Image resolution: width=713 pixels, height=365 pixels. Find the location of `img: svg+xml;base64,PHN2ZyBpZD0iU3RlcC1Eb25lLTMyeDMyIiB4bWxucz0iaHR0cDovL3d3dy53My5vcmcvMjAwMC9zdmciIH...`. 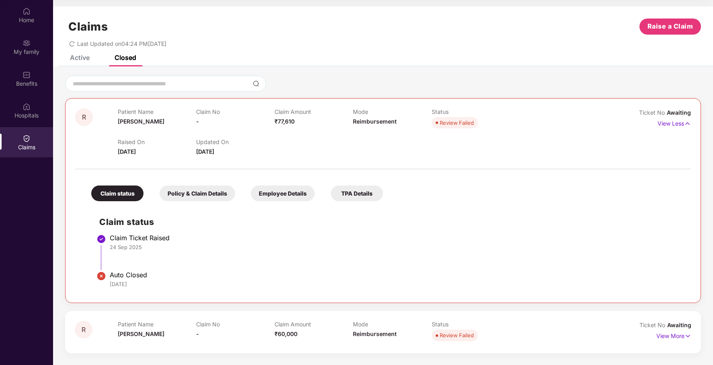

img: svg+xml;base64,PHN2ZyBpZD0iU3RlcC1Eb25lLTMyeDMyIiB4bWxucz0iaHR0cDovL3d3dy53My5vcmcvMjAwMC9zdmciIH... is located at coordinates (101, 239).